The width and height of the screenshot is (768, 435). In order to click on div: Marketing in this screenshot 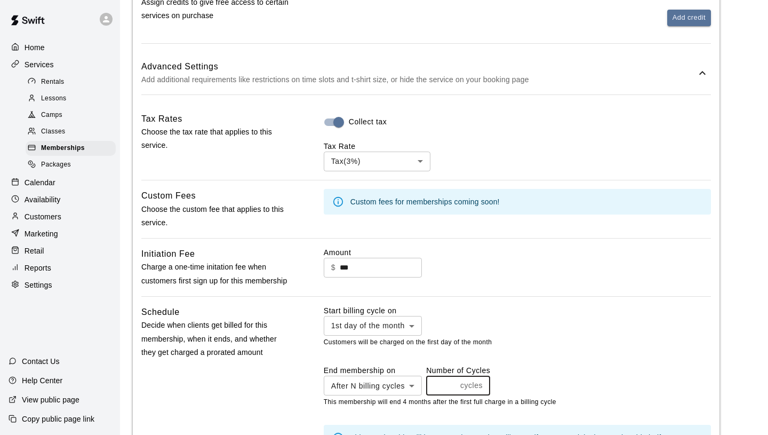, I will do `click(60, 234)`.